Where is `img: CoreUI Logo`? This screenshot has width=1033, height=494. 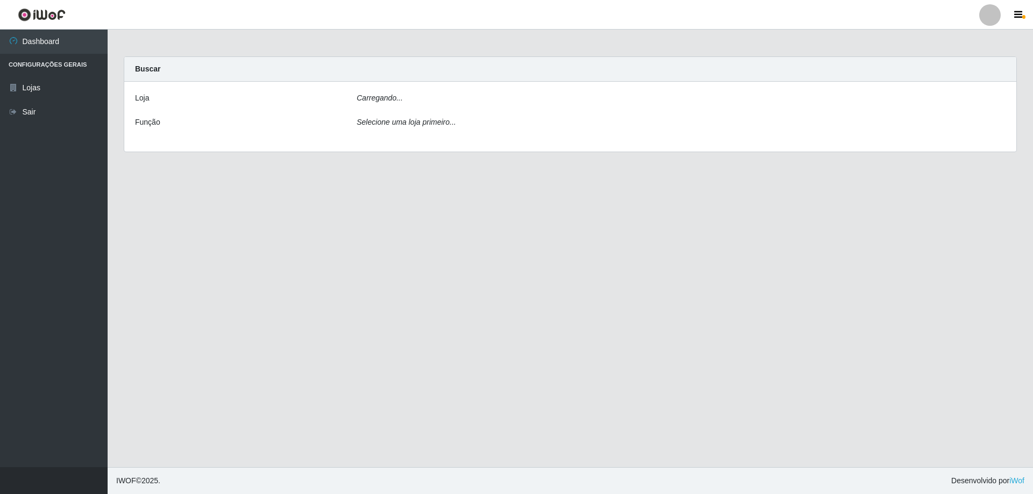
img: CoreUI Logo is located at coordinates (41, 15).